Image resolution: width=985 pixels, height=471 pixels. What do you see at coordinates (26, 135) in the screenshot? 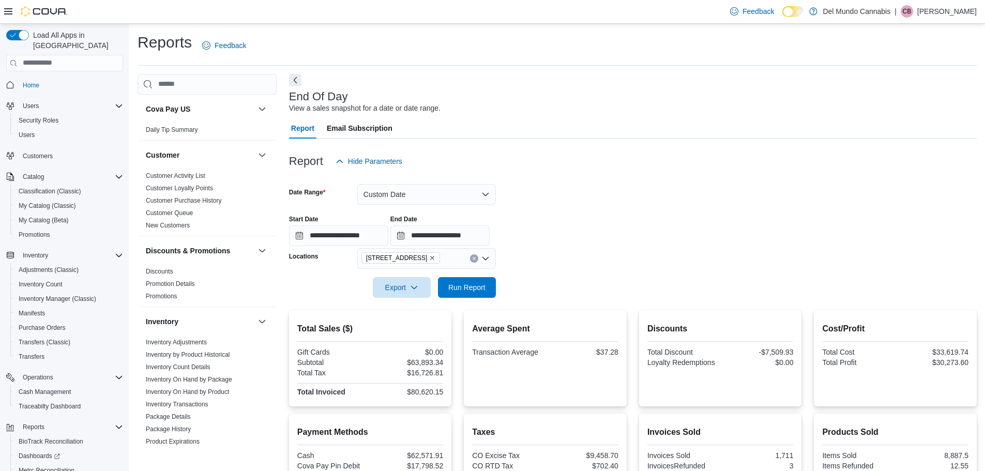
I see `a: Users` at bounding box center [26, 135].